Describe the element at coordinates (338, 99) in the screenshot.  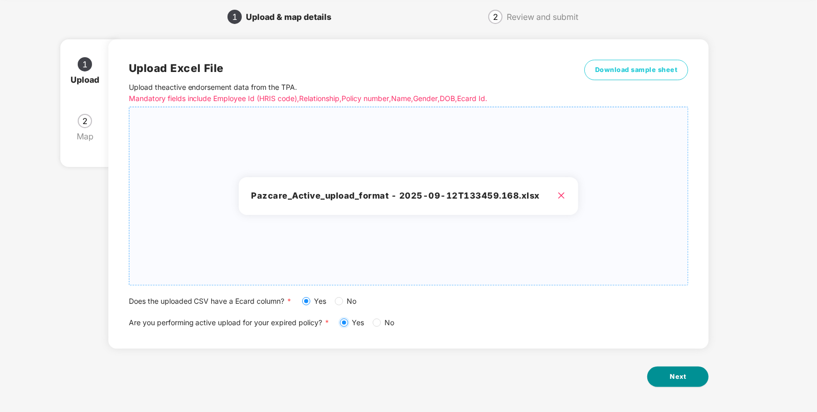
I see `p: Mandatory fields include Employee Id (HRIS code), Relationship, Policy number, Name, Gender, DOB,...` at that location.